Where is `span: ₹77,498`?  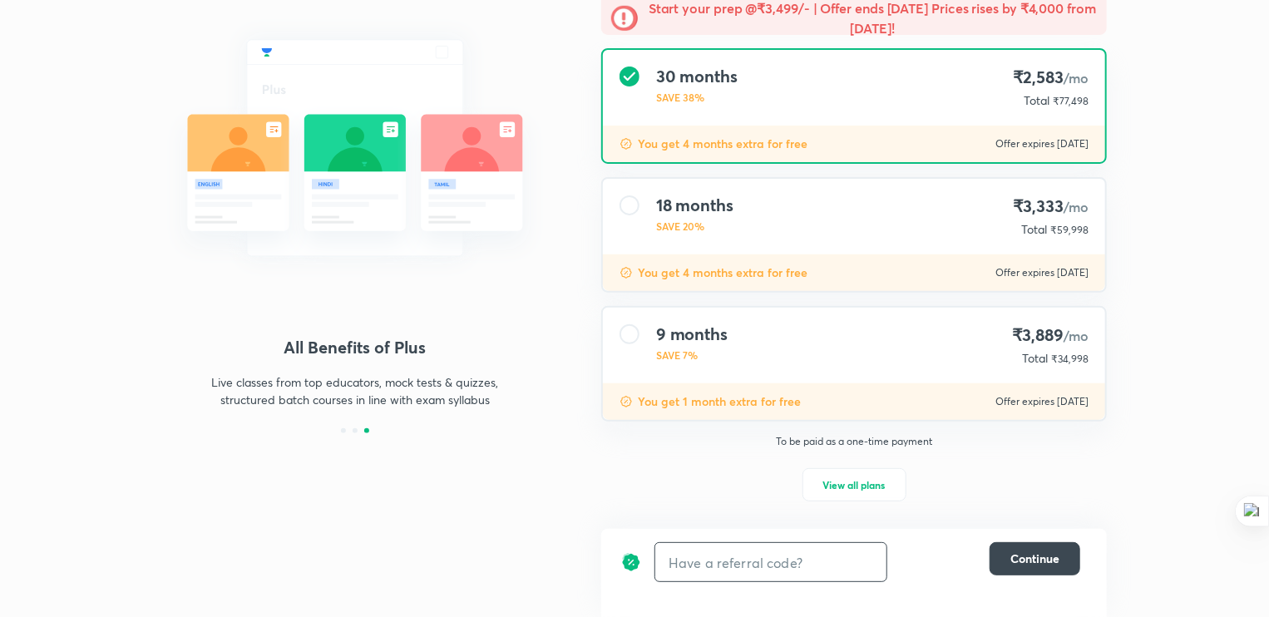
span: ₹77,498 is located at coordinates (1070, 101).